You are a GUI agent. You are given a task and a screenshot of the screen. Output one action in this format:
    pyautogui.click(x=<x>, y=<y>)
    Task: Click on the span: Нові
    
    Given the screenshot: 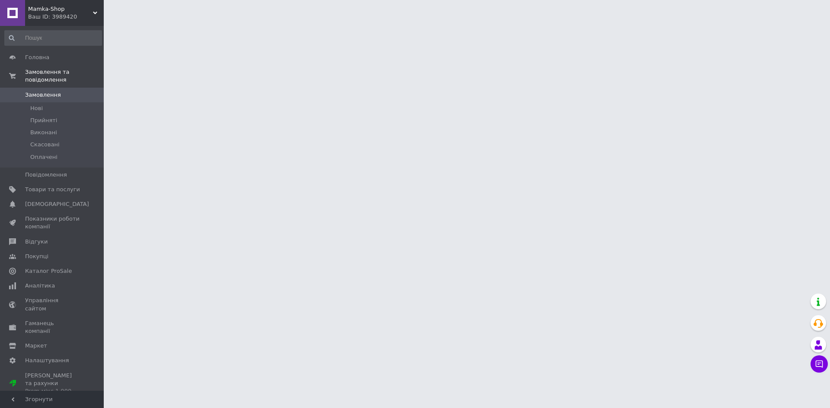 What is the action you would take?
    pyautogui.click(x=36, y=108)
    